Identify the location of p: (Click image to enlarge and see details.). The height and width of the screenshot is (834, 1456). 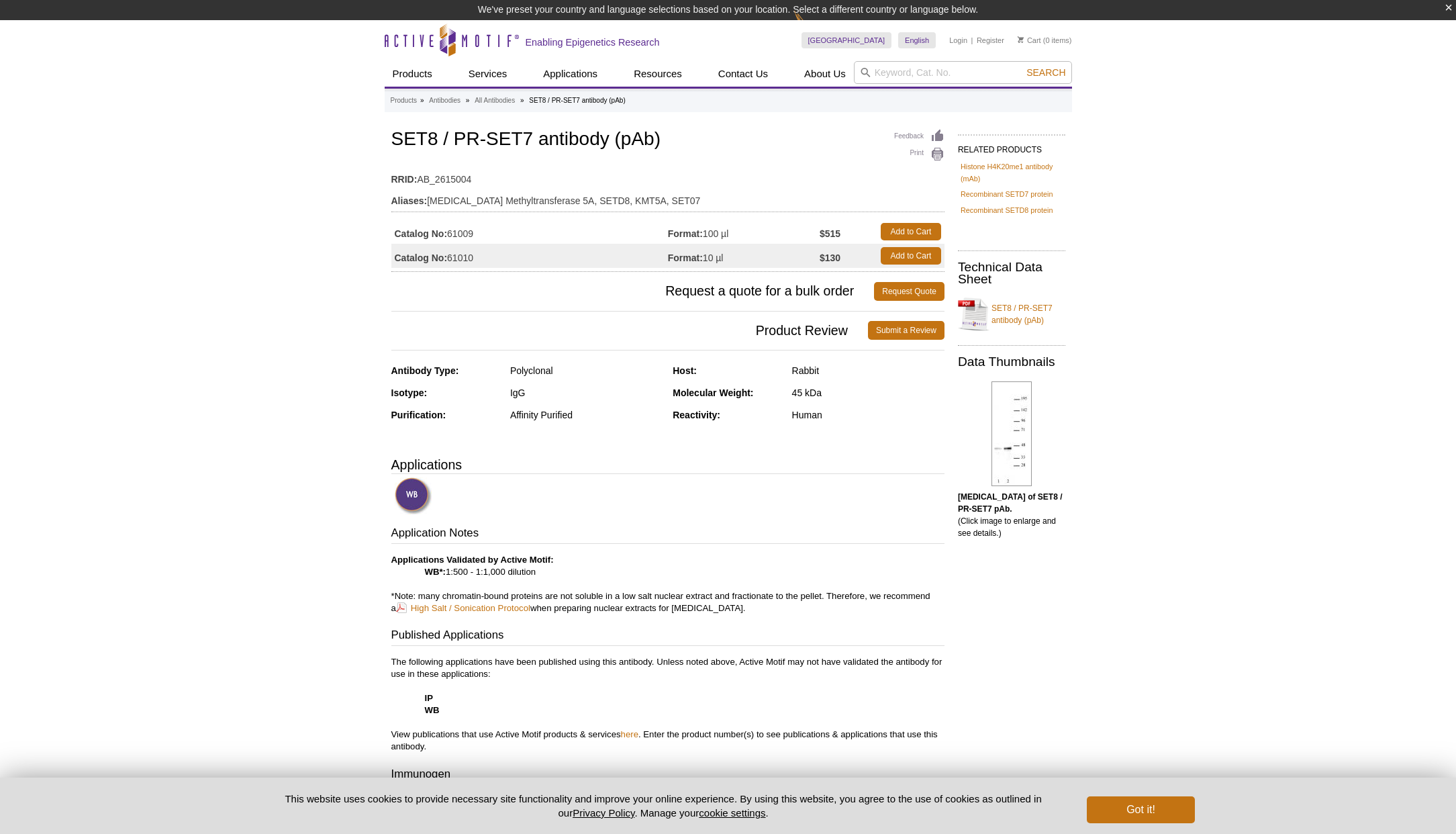
(1011, 515).